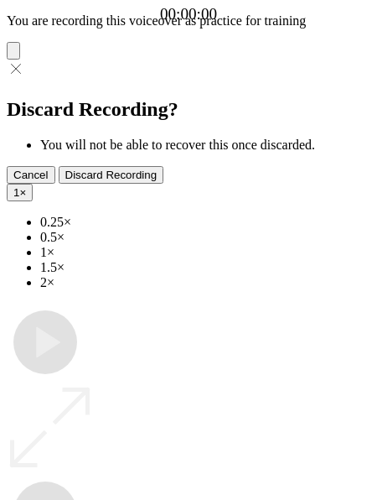 The height and width of the screenshot is (500, 377). I want to click on a: 00:00:00, so click(189, 14).